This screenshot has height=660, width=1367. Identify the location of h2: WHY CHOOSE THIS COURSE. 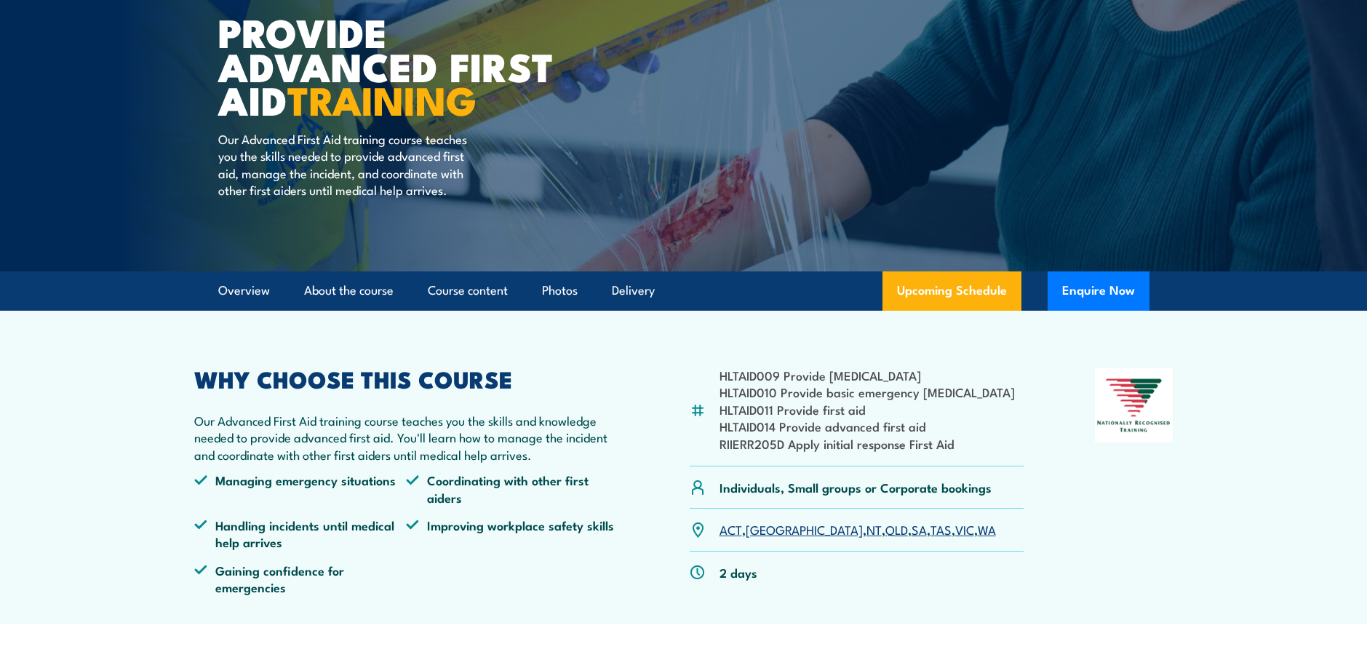
(407, 378).